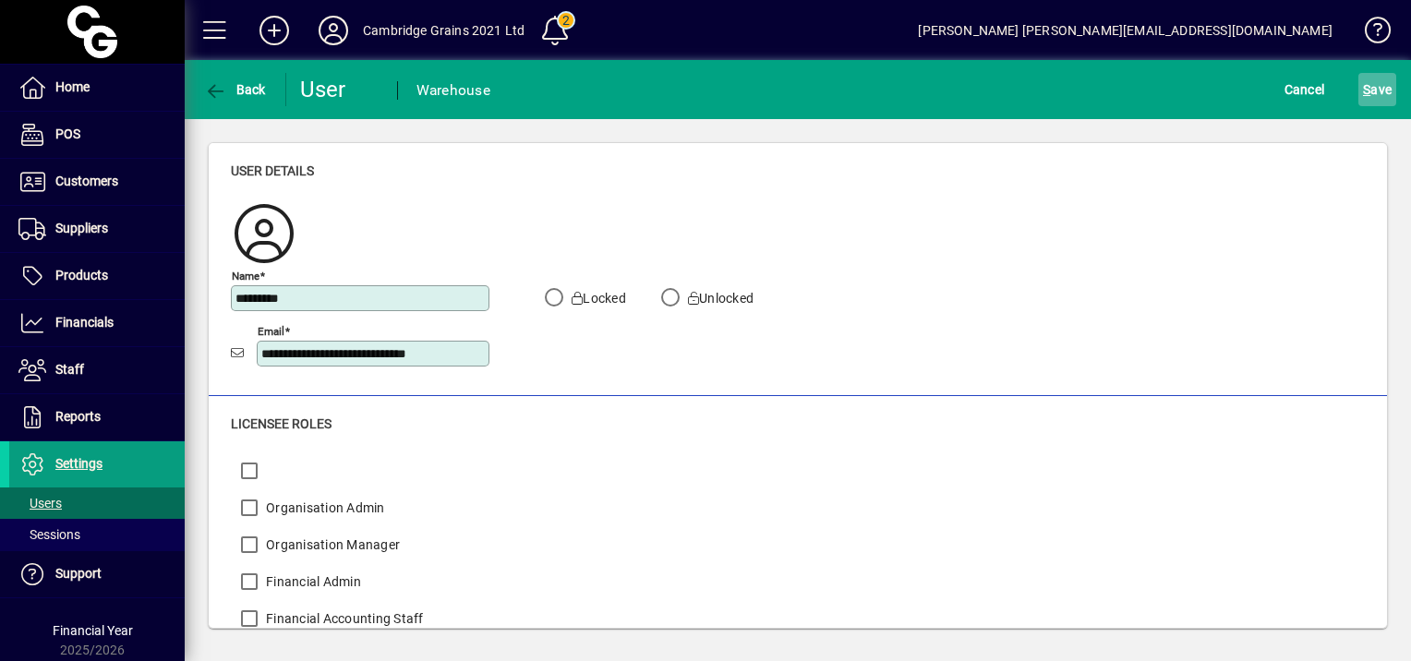 This screenshot has width=1411, height=661. I want to click on label: Locked, so click(596, 298).